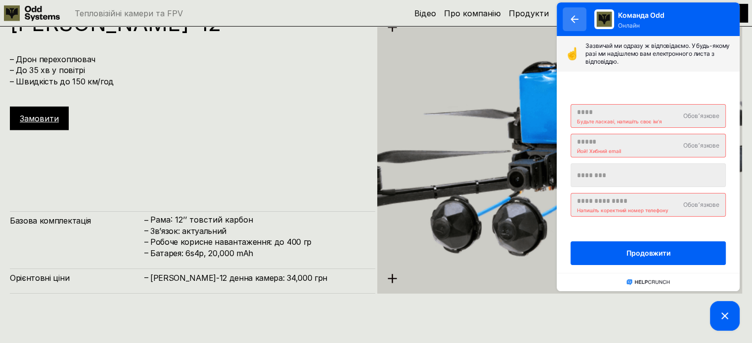 The height and width of the screenshot is (343, 752). Describe the element at coordinates (93, 253) in the screenshot. I see `span: Продовжити` at that location.